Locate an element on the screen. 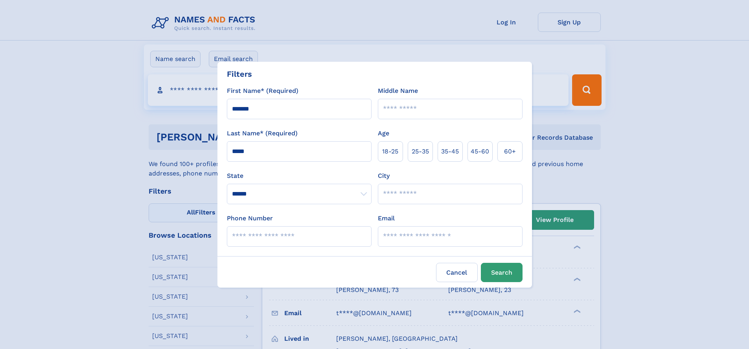 This screenshot has height=349, width=749. span: 25‑35 is located at coordinates (420, 151).